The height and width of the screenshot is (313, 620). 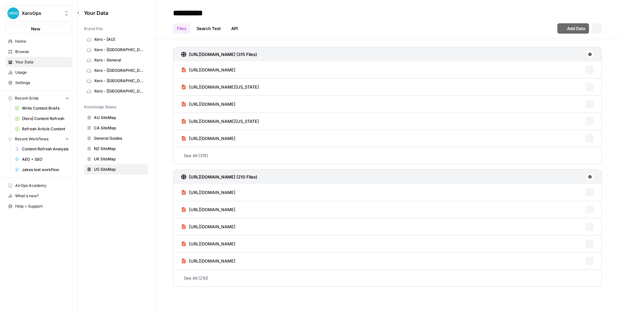 What do you see at coordinates (38, 185) in the screenshot?
I see `a: AirOps Academy` at bounding box center [38, 185].